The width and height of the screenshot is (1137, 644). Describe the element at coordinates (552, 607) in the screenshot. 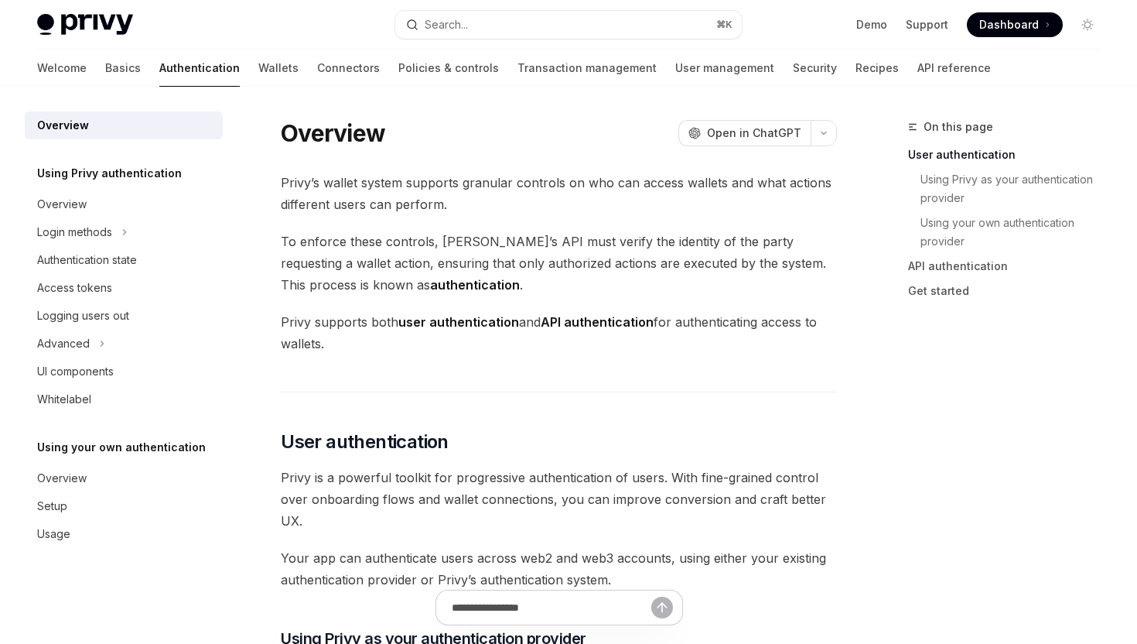

I see `input: Ask a question...` at that location.